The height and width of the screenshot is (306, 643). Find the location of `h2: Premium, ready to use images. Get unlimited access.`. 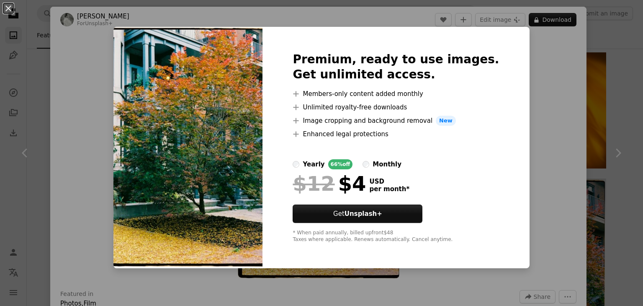

h2: Premium, ready to use images. Get unlimited access. is located at coordinates (396, 67).